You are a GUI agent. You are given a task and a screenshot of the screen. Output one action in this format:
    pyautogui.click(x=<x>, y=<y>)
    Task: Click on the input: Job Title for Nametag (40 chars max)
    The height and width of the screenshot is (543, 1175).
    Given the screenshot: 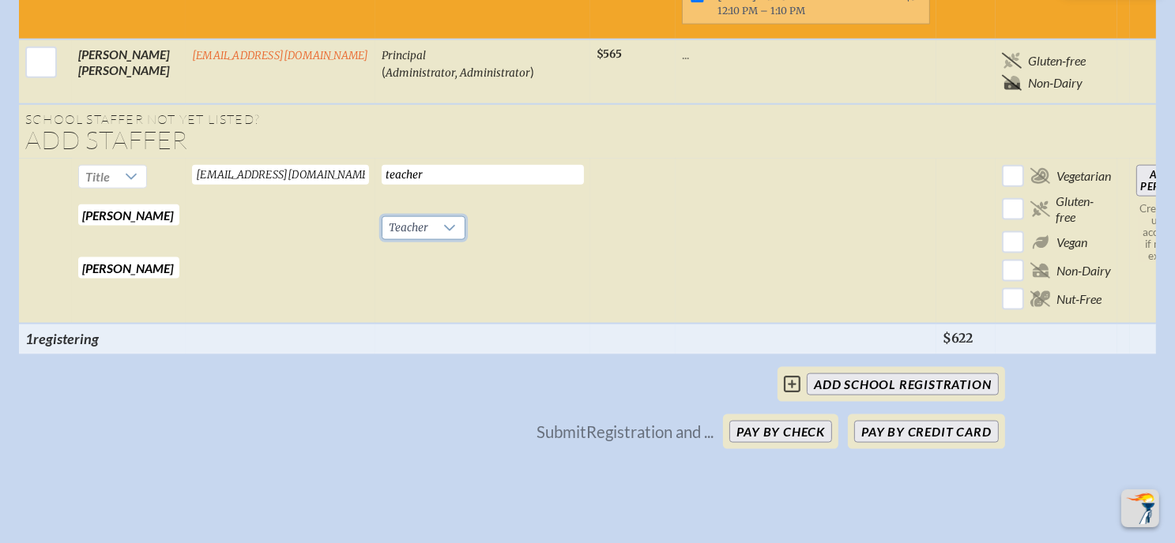 What is the action you would take?
    pyautogui.click(x=483, y=175)
    